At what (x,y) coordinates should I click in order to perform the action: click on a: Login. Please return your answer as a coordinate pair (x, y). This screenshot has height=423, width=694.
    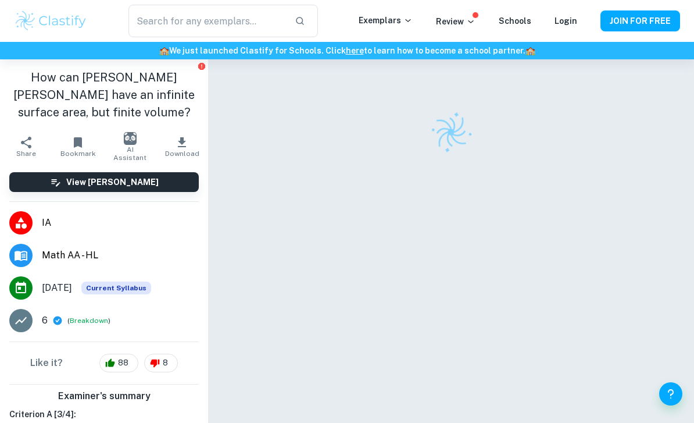
    Looking at the image, I should click on (566, 21).